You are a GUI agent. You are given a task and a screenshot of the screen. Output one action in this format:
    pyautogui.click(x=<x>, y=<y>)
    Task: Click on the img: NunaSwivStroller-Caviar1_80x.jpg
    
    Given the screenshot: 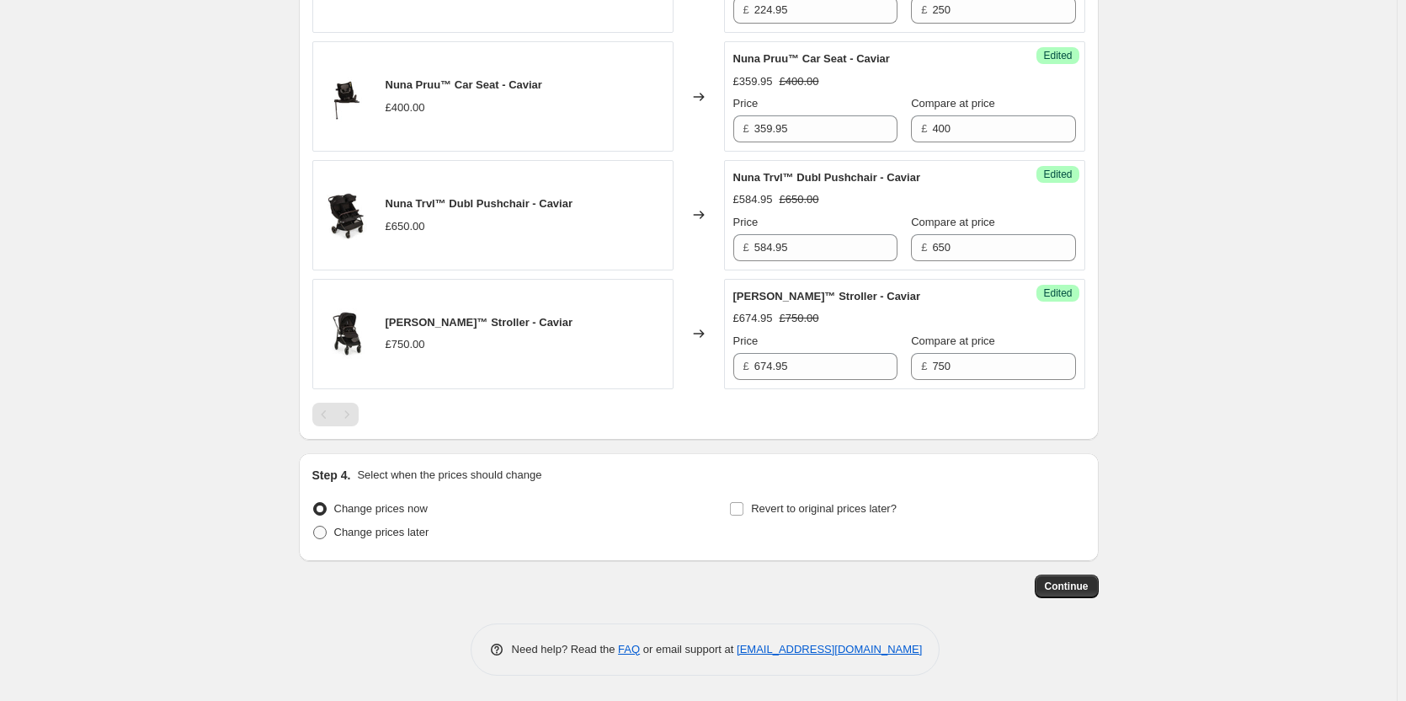 What is the action you would take?
    pyautogui.click(x=347, y=333)
    